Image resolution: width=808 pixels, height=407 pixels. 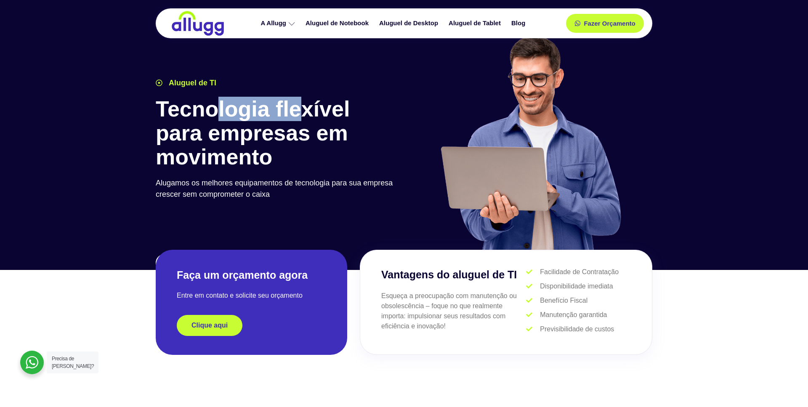 What do you see at coordinates (210, 326) in the screenshot?
I see `a: Clique aqui` at bounding box center [210, 326].